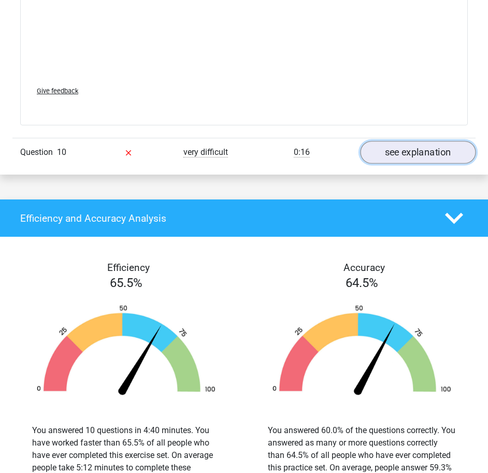 This screenshot has height=473, width=488. Describe the element at coordinates (364, 267) in the screenshot. I see `h4: Accuracy` at that location.